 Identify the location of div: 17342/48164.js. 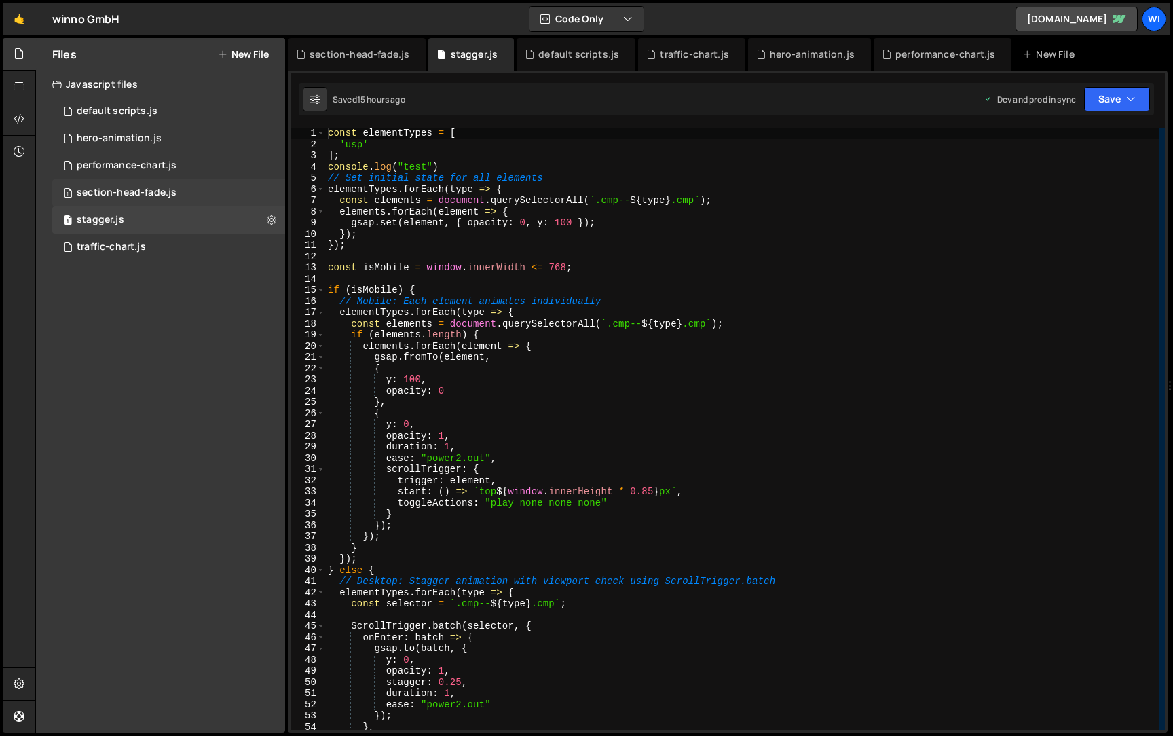
(168, 166).